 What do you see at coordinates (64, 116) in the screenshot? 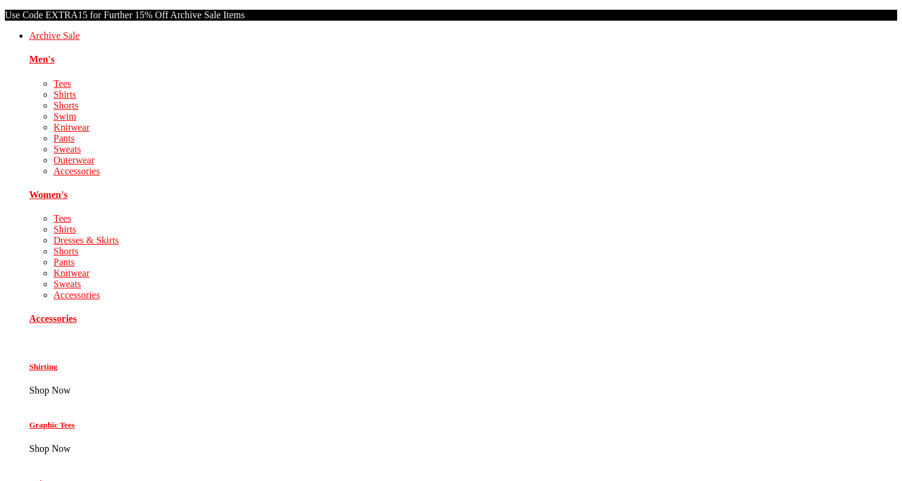
I see `a: Swim` at bounding box center [64, 116].